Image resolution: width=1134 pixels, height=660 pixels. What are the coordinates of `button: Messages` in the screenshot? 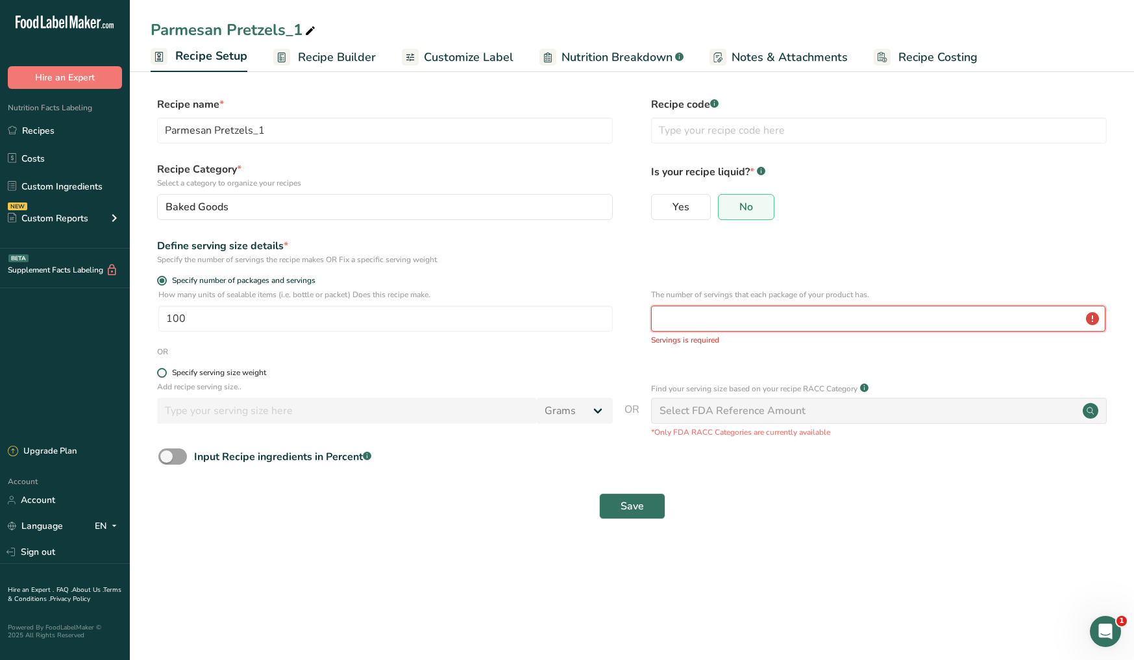 It's located at (97, 431).